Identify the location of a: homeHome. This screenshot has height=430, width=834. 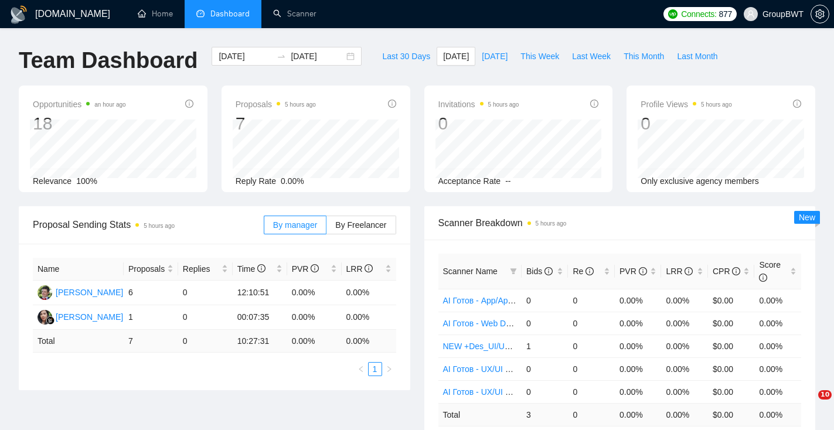
(155, 13).